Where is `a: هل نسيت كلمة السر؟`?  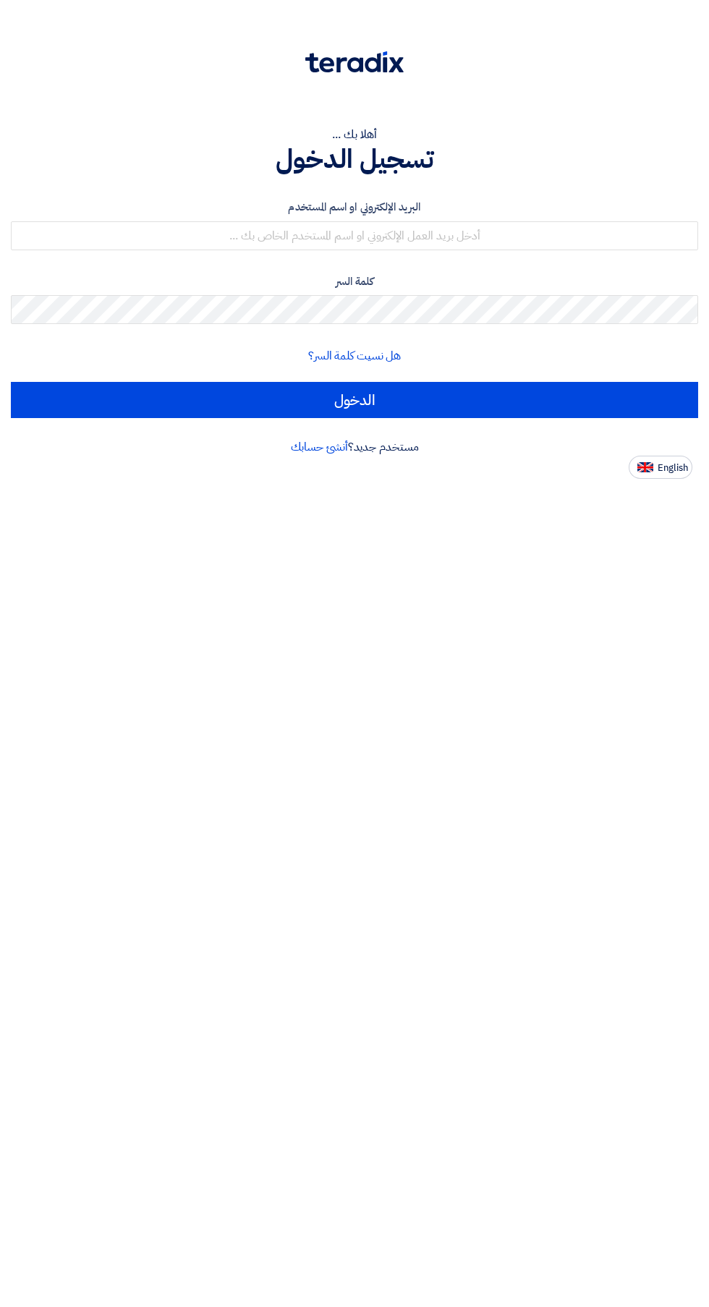 a: هل نسيت كلمة السر؟ is located at coordinates (354, 356).